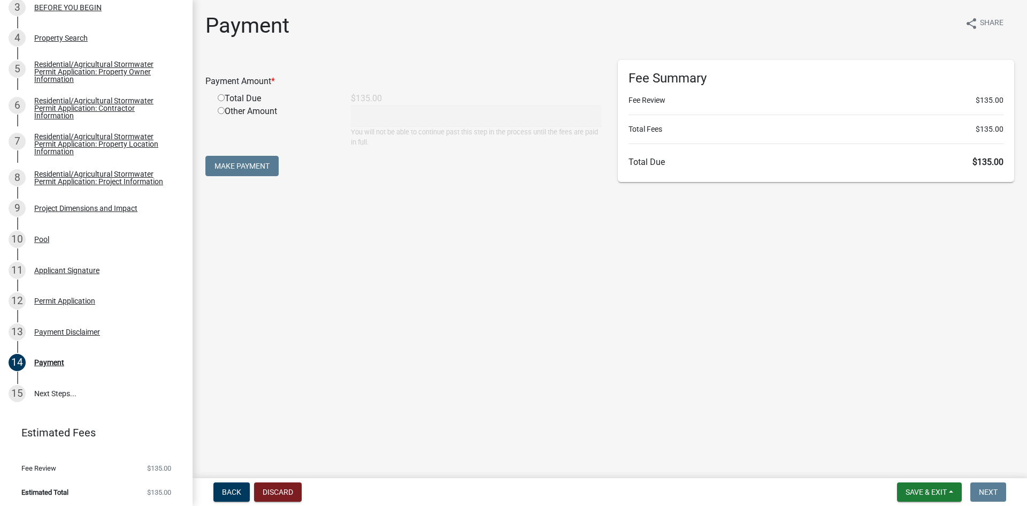 This screenshot has width=1027, height=506. What do you see at coordinates (232, 492) in the screenshot?
I see `span: Back` at bounding box center [232, 492].